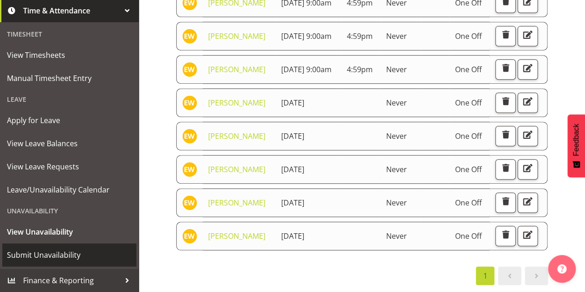 The height and width of the screenshot is (292, 585). I want to click on div: Unavailability, so click(69, 210).